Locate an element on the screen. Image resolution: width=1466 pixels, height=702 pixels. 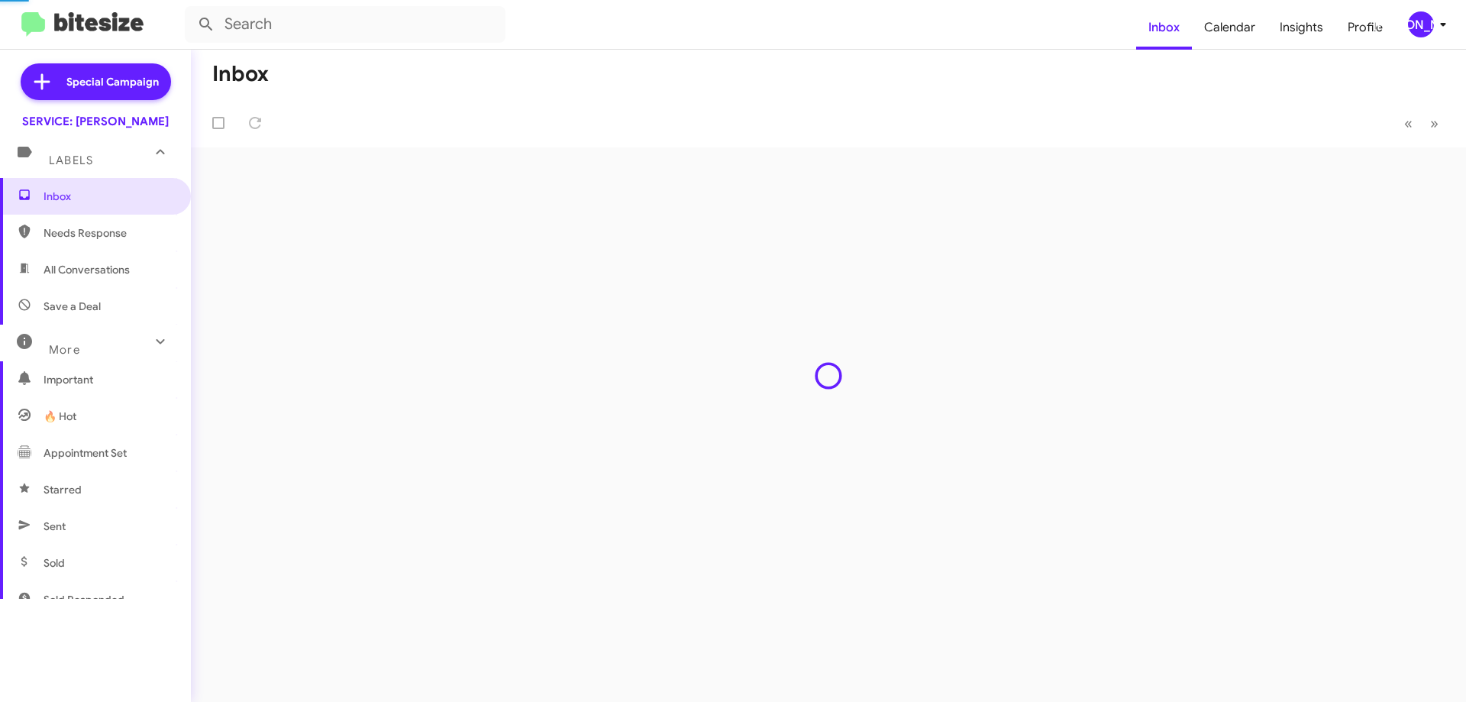
span: Labels is located at coordinates (71, 160).